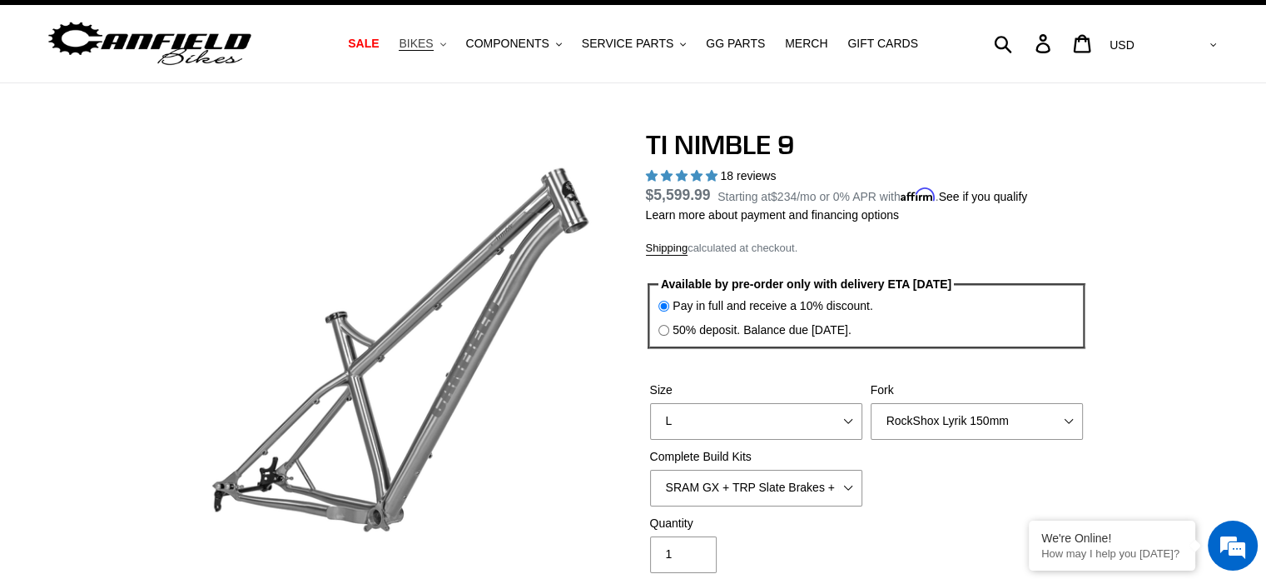 This screenshot has width=1266, height=579. What do you see at coordinates (867, 145) in the screenshot?
I see `h1: TI NIMBLE 9` at bounding box center [867, 145].